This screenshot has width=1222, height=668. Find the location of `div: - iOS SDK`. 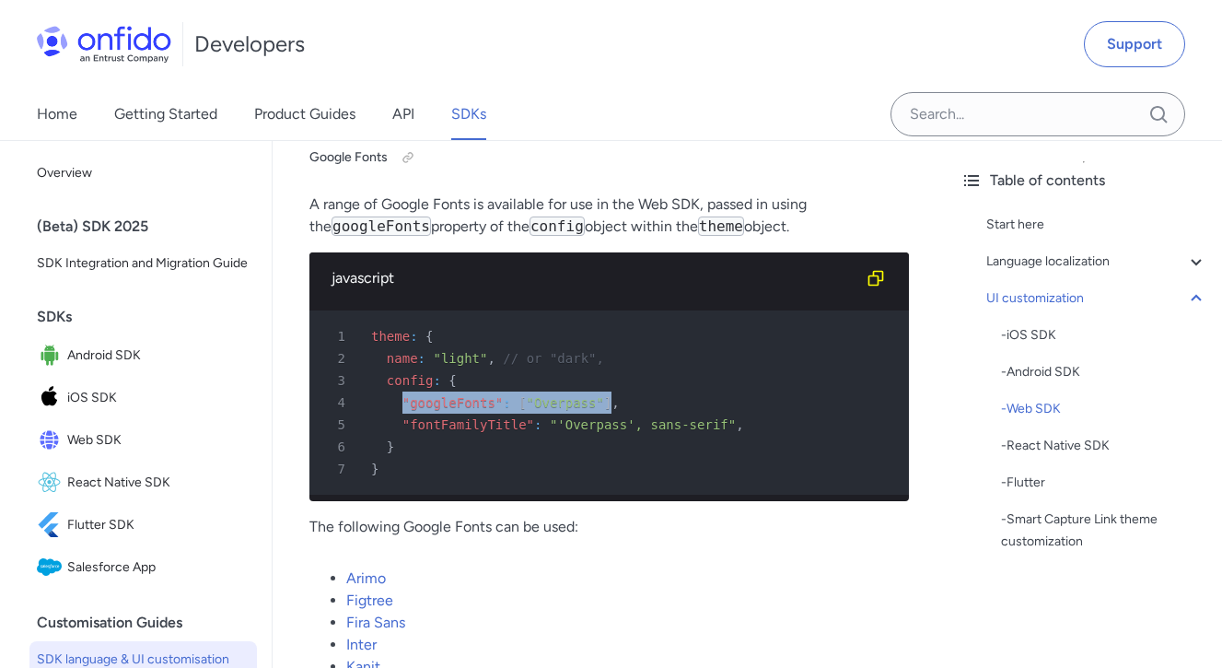

div: - iOS SDK is located at coordinates (1104, 335).